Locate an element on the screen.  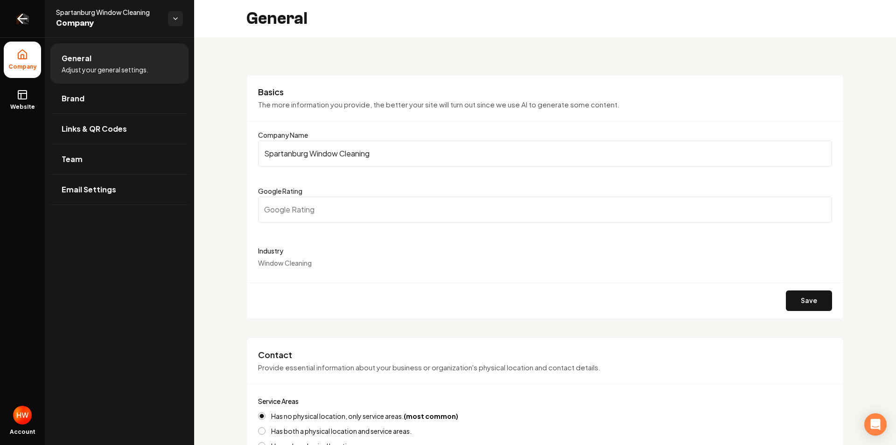
img: HSA Websites is located at coordinates (22, 415).